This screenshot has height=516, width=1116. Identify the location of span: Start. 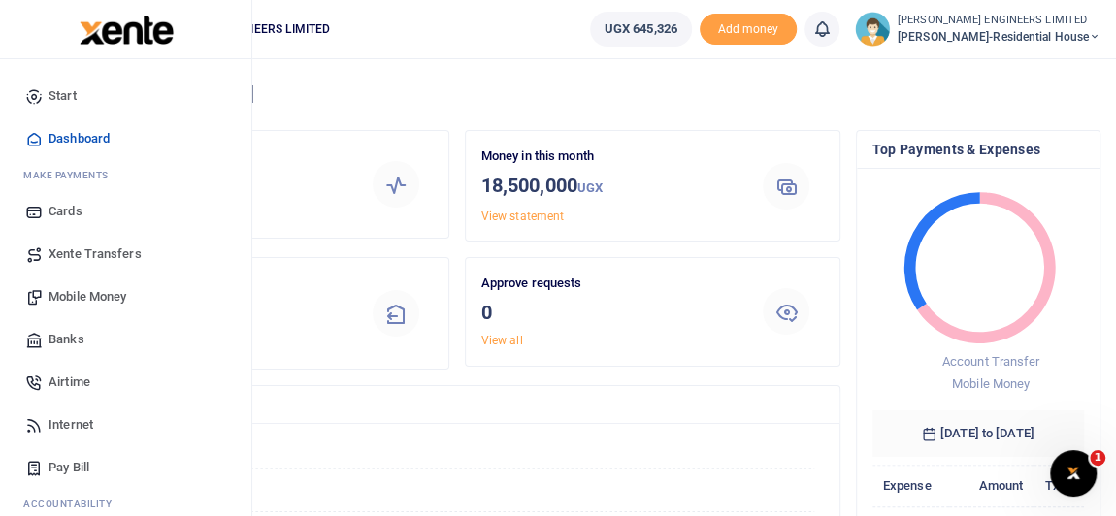
(62, 96).